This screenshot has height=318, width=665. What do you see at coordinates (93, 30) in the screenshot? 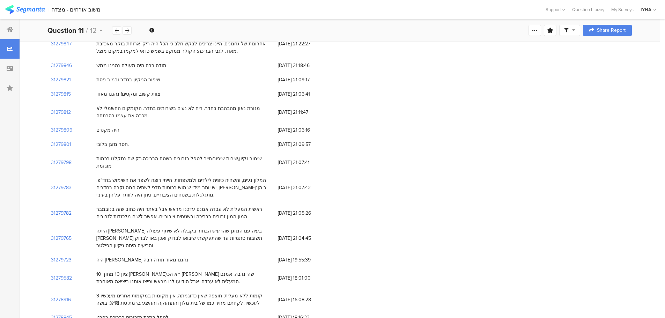
I see `span: 12` at bounding box center [93, 30].